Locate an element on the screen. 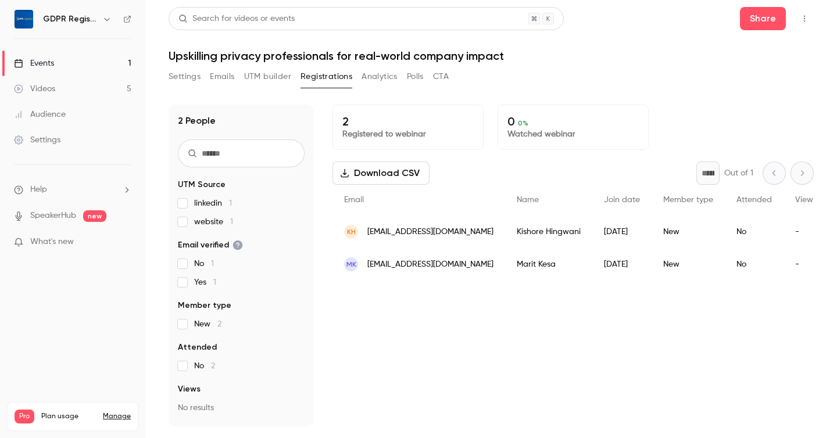 The image size is (837, 438). span: MK is located at coordinates (351, 264).